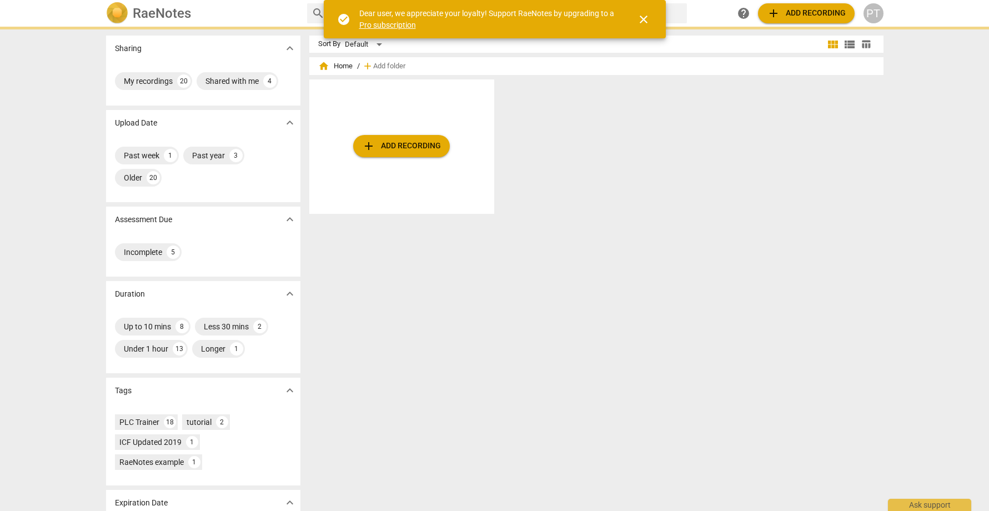 The height and width of the screenshot is (511, 989). What do you see at coordinates (643, 19) in the screenshot?
I see `span: close` at bounding box center [643, 19].